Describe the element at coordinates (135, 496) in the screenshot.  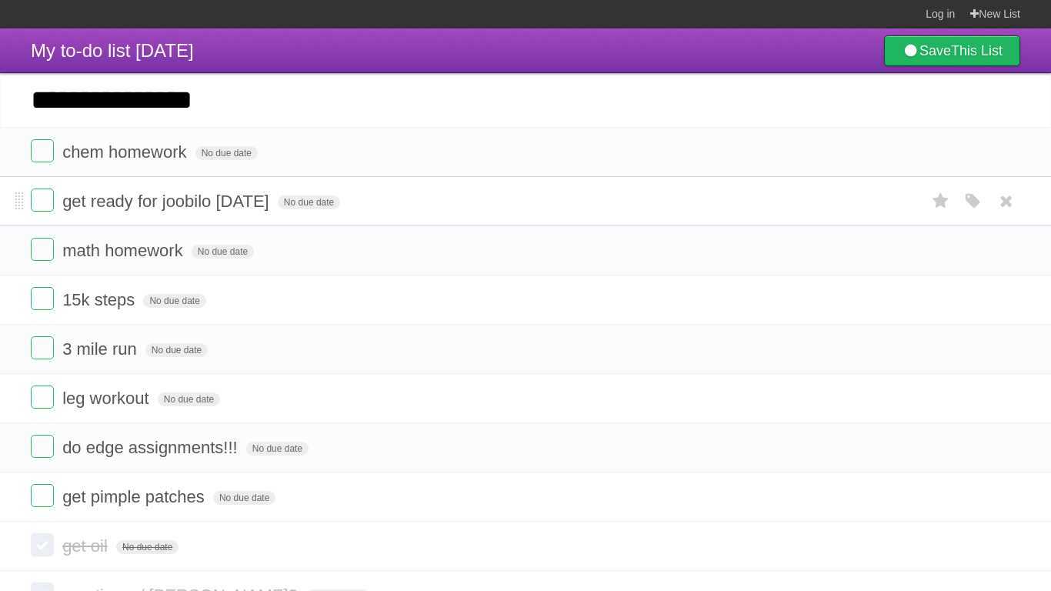
I see `span: get pimple patches` at that location.